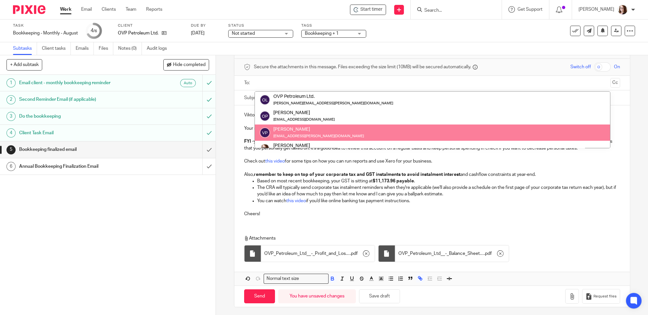 This screenshot has height=315, width=648. Describe the element at coordinates (11, 166) in the screenshot. I see `div: 6` at that location.